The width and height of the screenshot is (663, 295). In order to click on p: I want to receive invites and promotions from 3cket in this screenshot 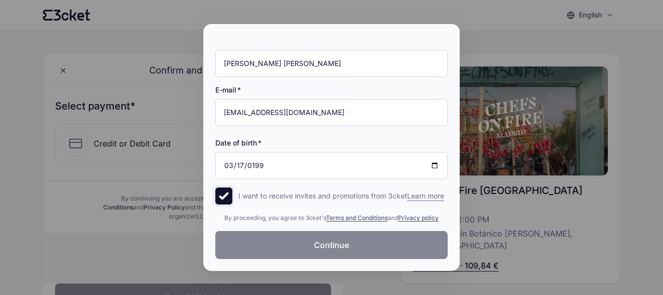, I will do `click(341, 196)`.